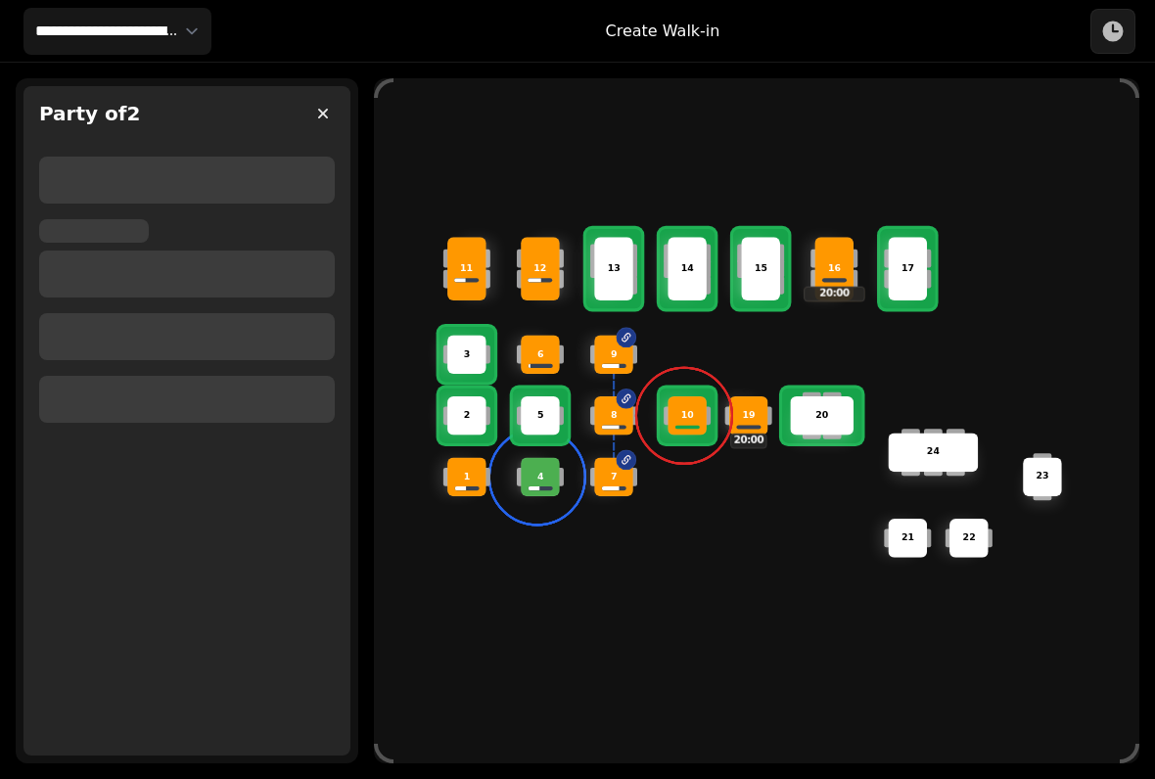  What do you see at coordinates (821, 416) in the screenshot?
I see `p: 20` at bounding box center [821, 416].